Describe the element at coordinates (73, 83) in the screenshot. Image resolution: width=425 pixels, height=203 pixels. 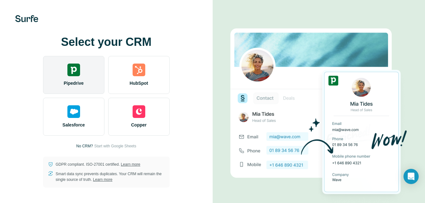
I see `span: Pipedrive` at that location.